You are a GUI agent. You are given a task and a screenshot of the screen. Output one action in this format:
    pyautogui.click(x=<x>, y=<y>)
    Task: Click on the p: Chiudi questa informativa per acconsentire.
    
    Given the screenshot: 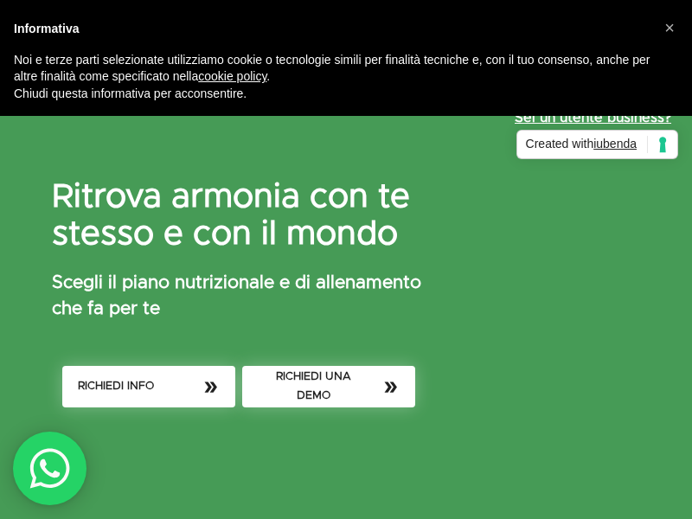 What is the action you would take?
    pyautogui.click(x=332, y=94)
    